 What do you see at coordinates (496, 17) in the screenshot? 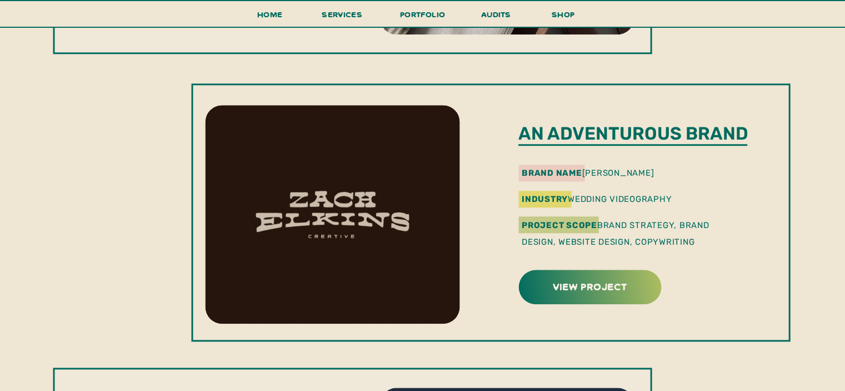
I see `a: audits` at bounding box center [496, 17].